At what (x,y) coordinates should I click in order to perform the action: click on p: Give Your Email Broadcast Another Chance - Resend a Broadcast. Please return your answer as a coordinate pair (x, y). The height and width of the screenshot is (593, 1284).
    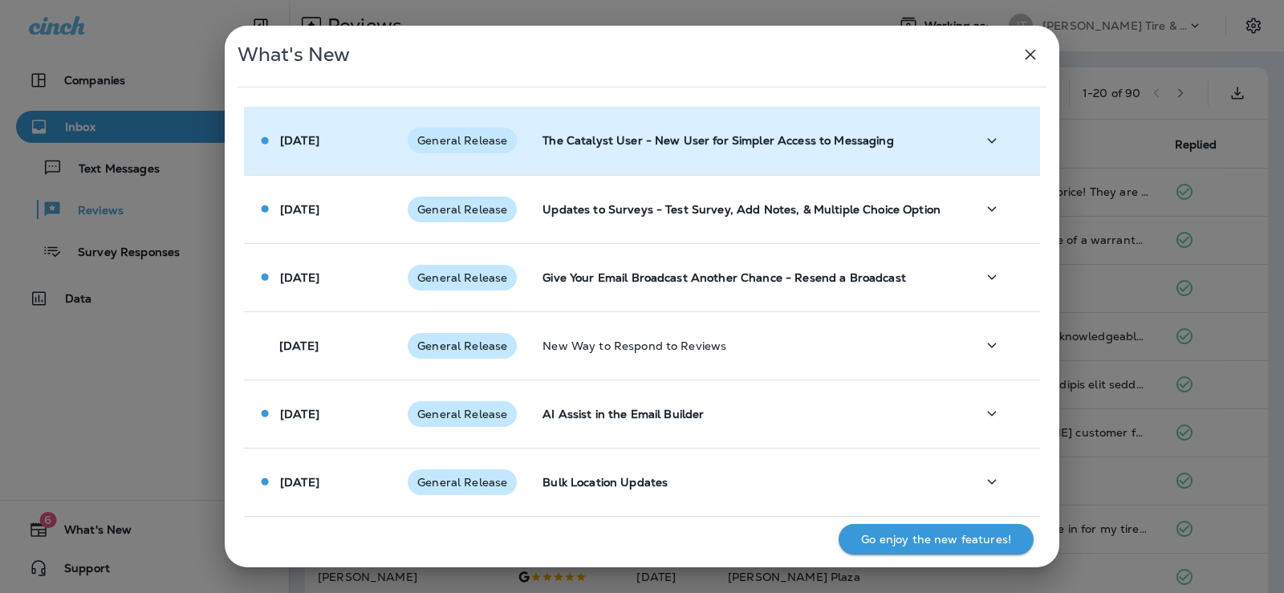
    Looking at the image, I should click on (747, 278).